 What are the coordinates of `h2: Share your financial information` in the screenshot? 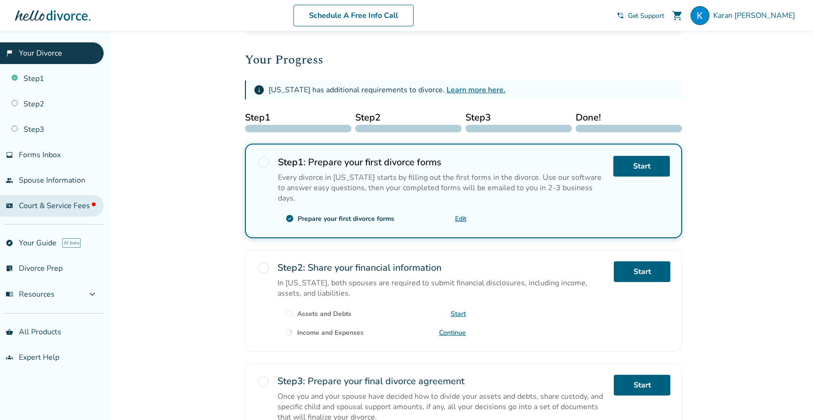 It's located at (442, 268).